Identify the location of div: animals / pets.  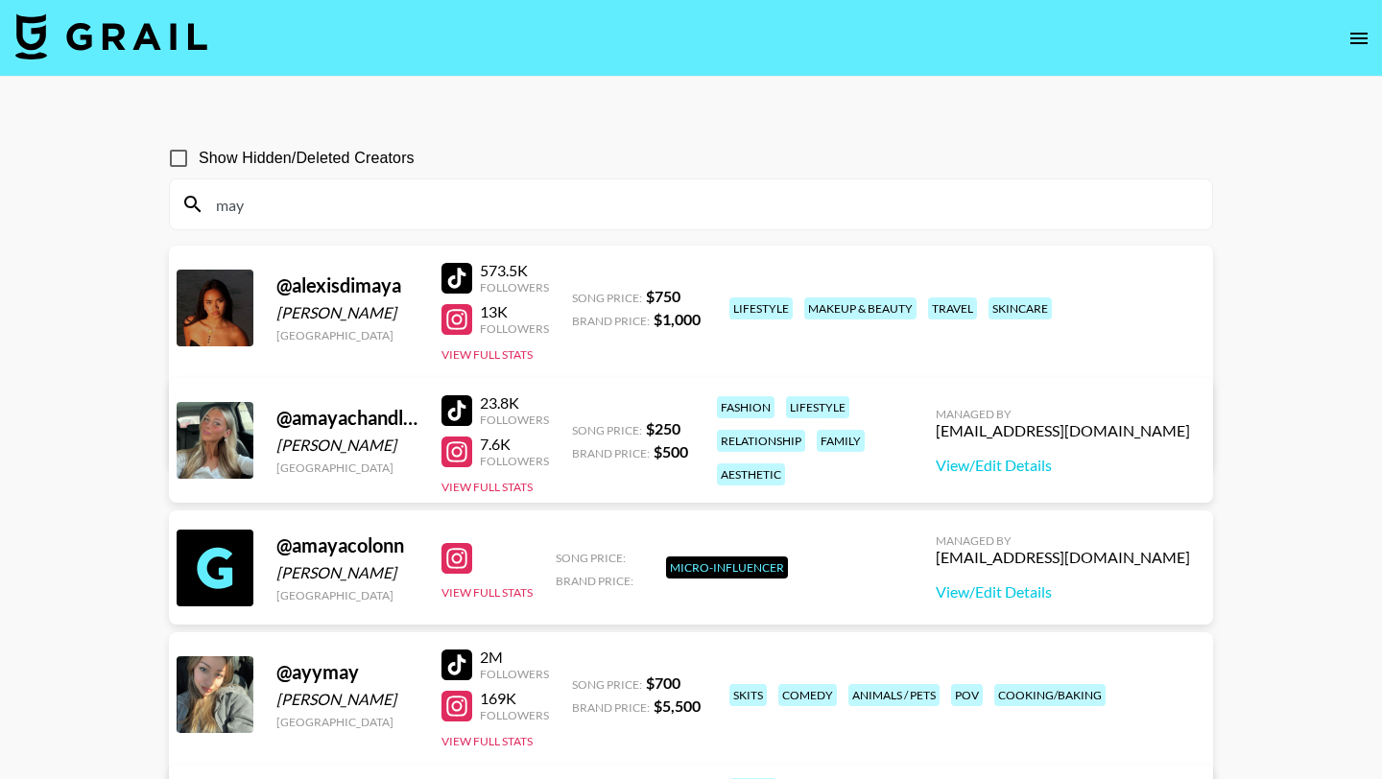
(893, 695).